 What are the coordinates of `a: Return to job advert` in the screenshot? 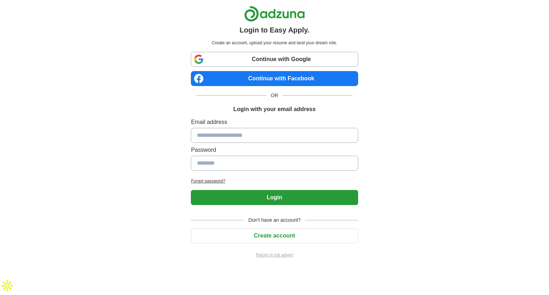 It's located at (274, 255).